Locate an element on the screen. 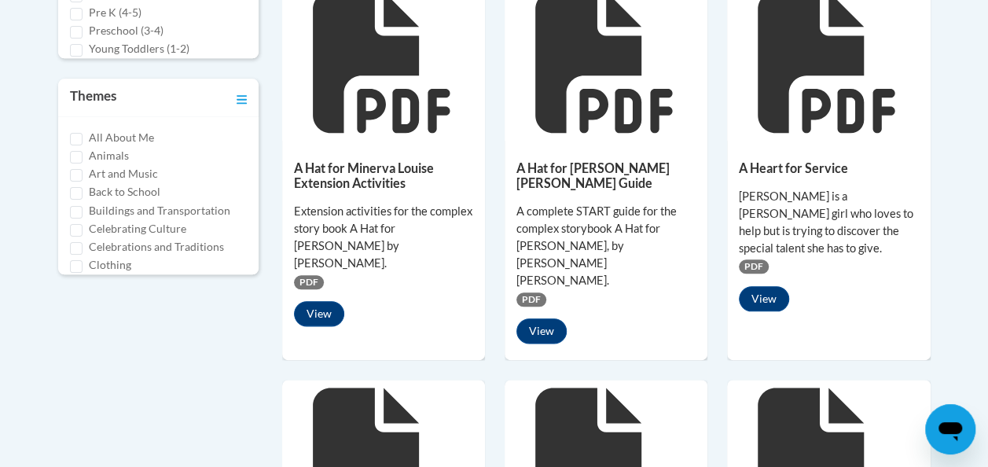 The image size is (988, 467). label: All About Me is located at coordinates (121, 137).